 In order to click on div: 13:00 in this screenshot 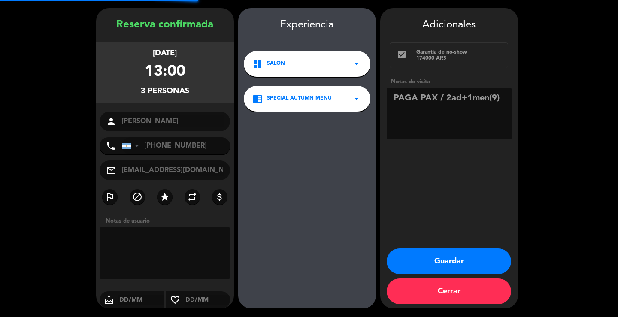, I will do `click(165, 72)`.